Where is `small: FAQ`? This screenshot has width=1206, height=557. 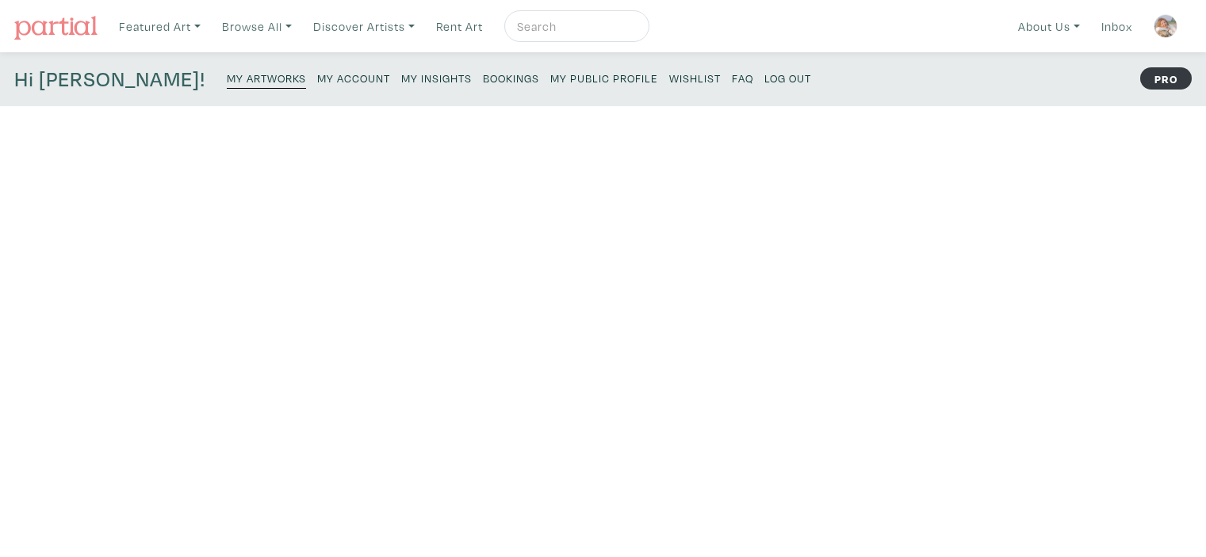
small: FAQ is located at coordinates (742, 78).